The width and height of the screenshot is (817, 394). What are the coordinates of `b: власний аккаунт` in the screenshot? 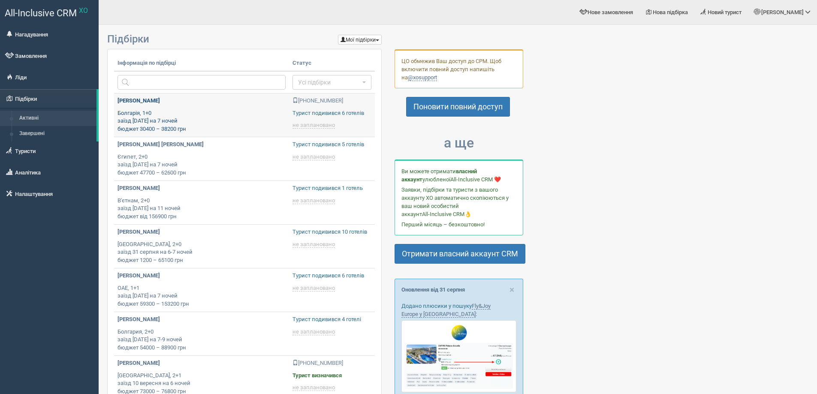 It's located at (439, 175).